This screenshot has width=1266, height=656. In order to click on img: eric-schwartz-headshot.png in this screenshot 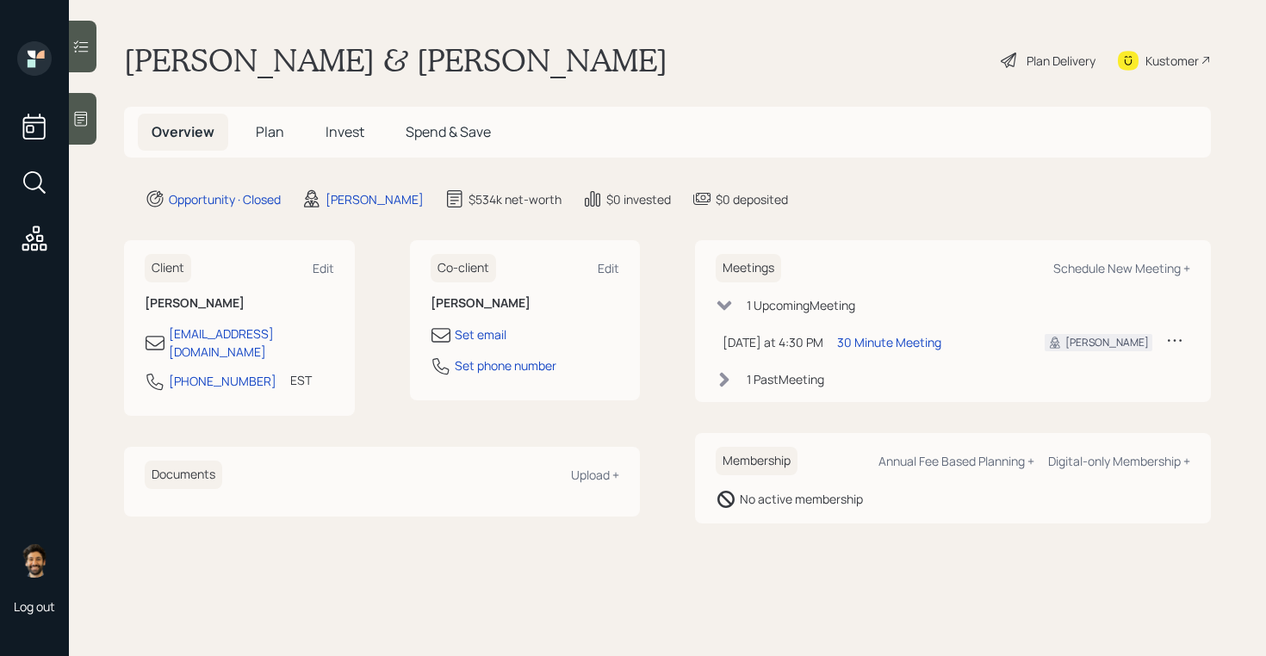, I will do `click(34, 561)`.